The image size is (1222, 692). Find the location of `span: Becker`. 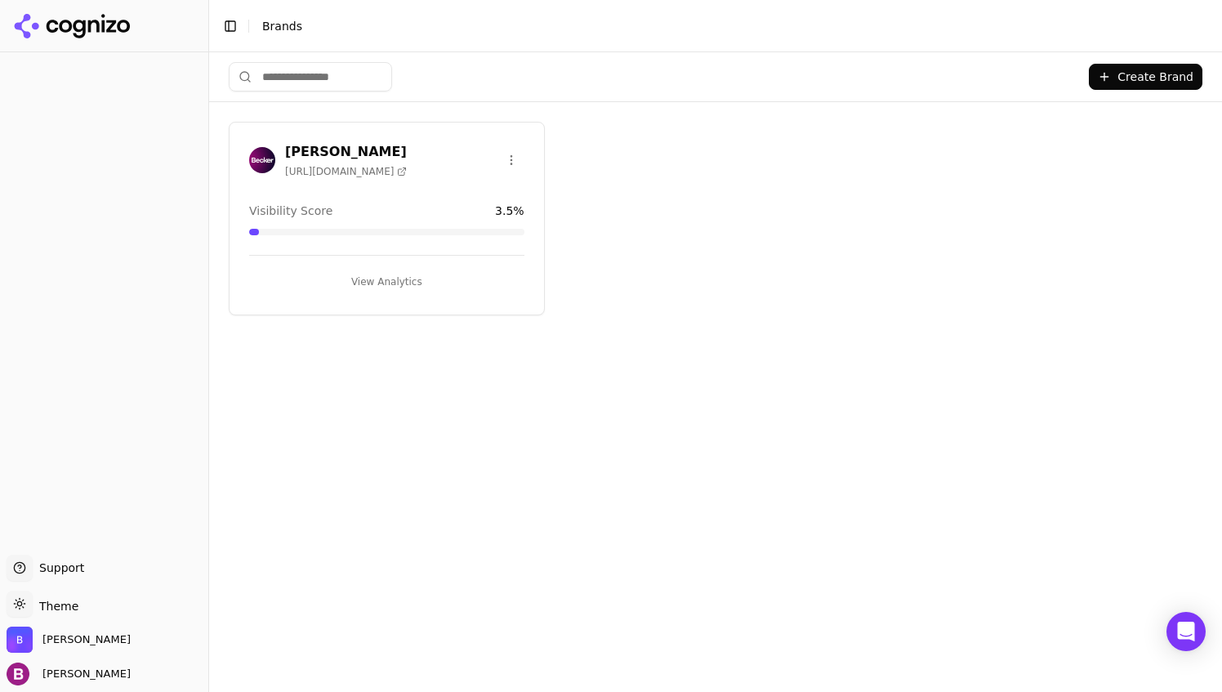

span: Becker is located at coordinates (87, 640).